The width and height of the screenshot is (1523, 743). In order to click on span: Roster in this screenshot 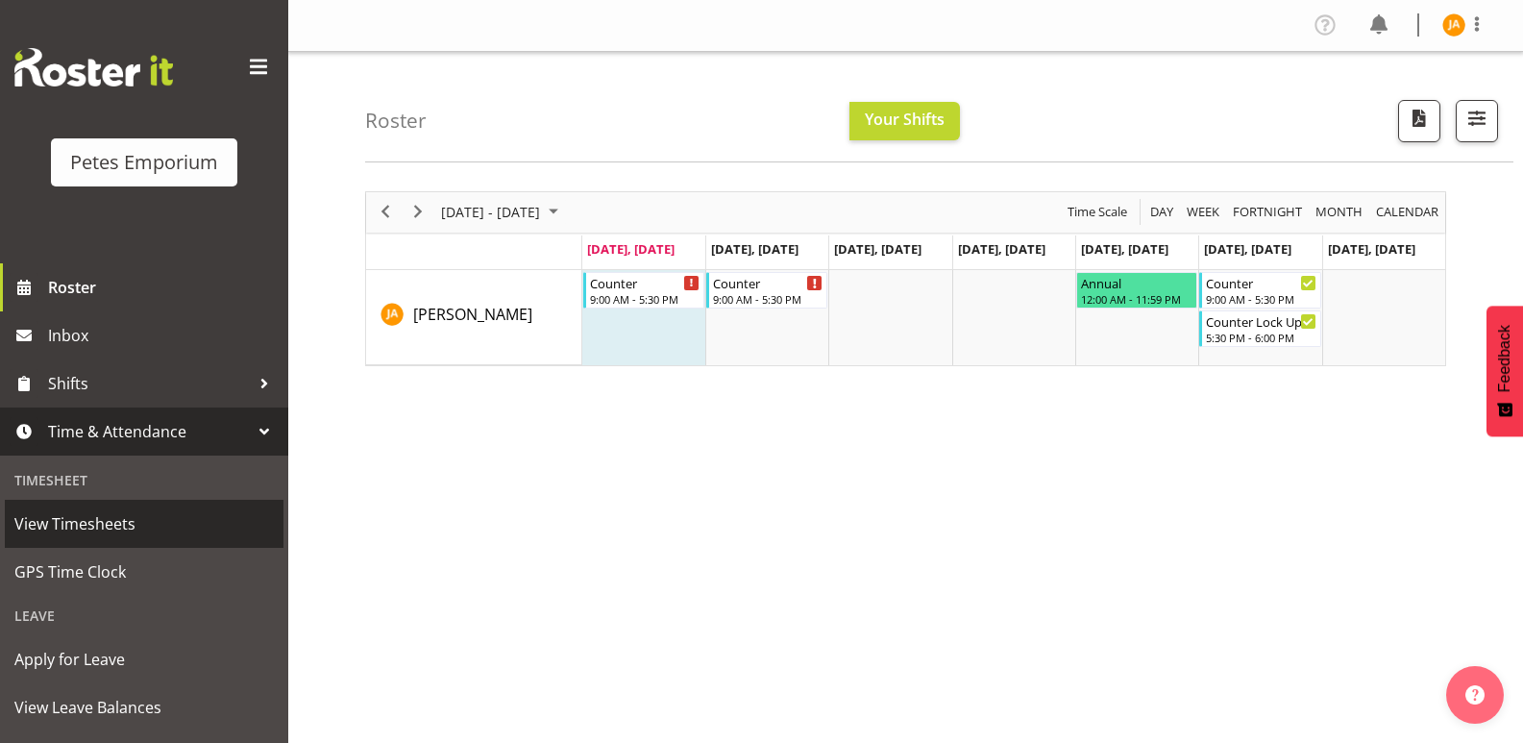, I will do `click(163, 287)`.